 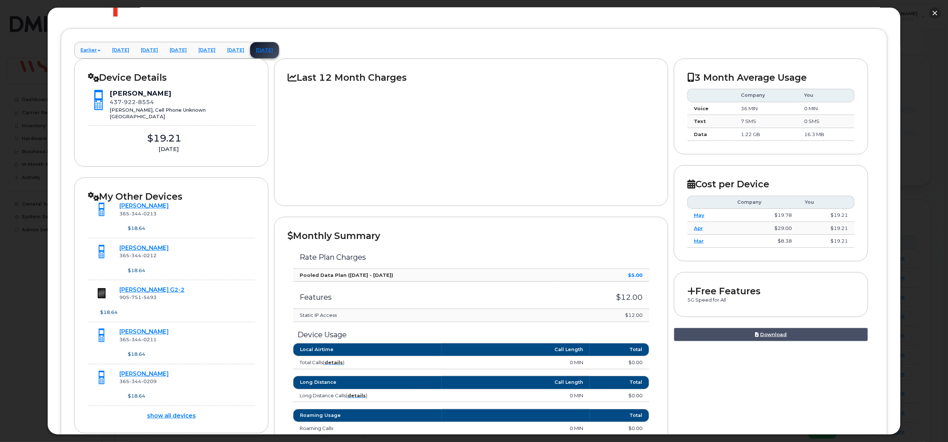 What do you see at coordinates (135, 297) in the screenshot?
I see `span: 751` at bounding box center [135, 297].